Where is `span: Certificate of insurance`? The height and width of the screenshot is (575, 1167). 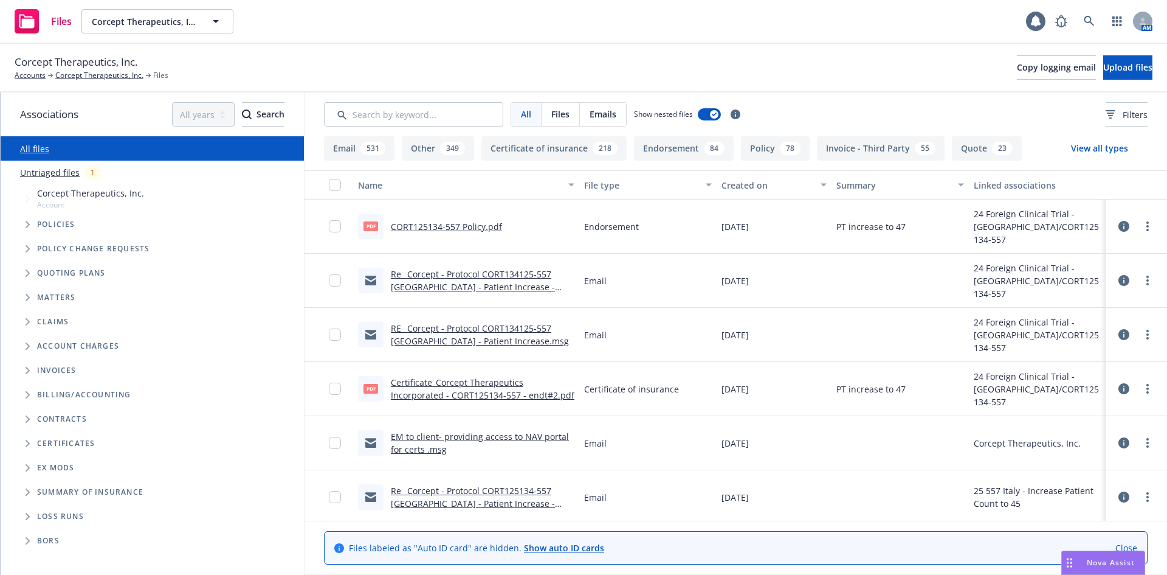 span: Certificate of insurance is located at coordinates (632, 389).